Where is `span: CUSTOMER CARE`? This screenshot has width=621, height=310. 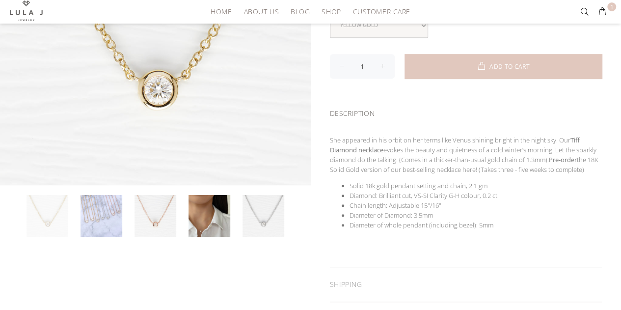 span: CUSTOMER CARE is located at coordinates (381, 11).